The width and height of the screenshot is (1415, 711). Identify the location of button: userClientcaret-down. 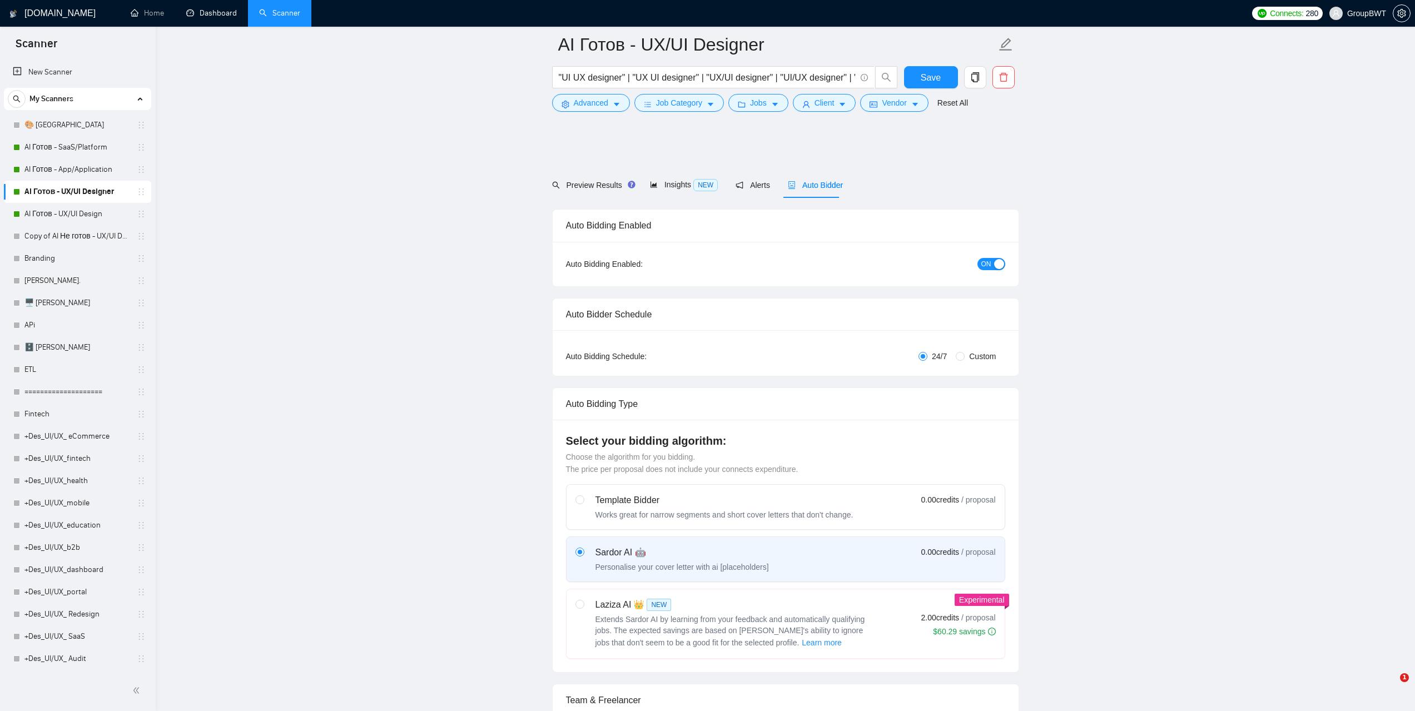
(824, 103).